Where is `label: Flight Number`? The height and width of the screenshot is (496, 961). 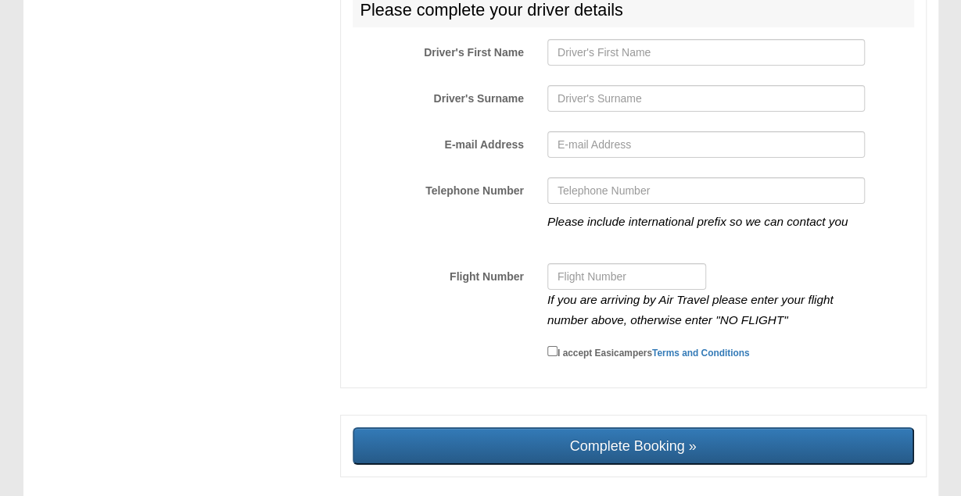
label: Flight Number is located at coordinates (438, 274).